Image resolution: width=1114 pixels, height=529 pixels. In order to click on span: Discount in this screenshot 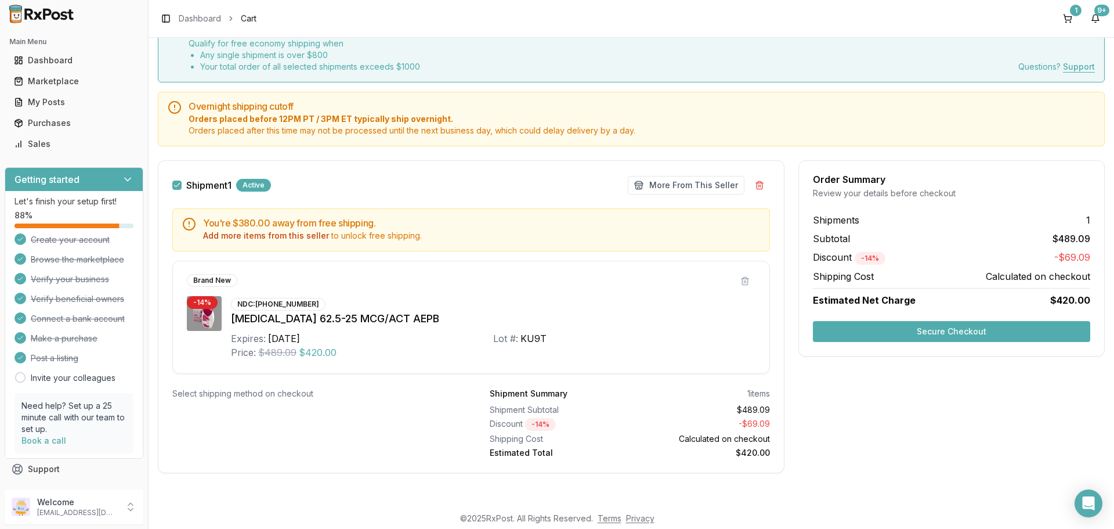, I will do `click(849, 257)`.